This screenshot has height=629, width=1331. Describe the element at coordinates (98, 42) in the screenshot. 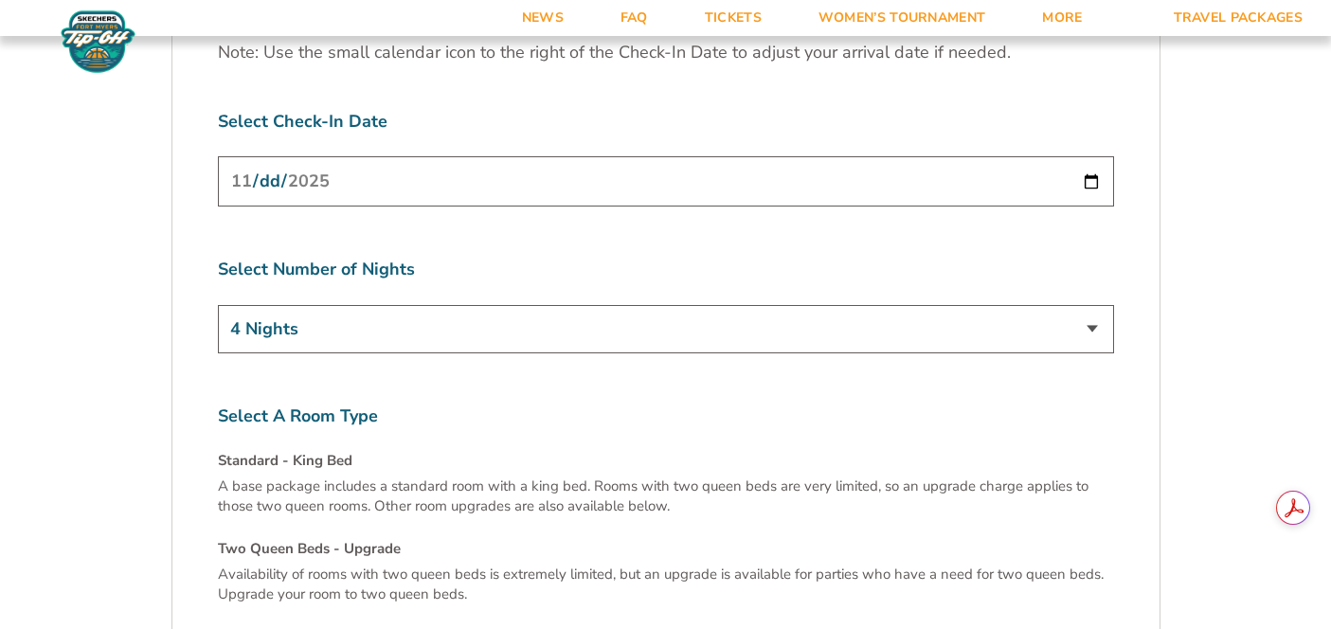

I see `img: Fort Myers Tip-Off` at that location.